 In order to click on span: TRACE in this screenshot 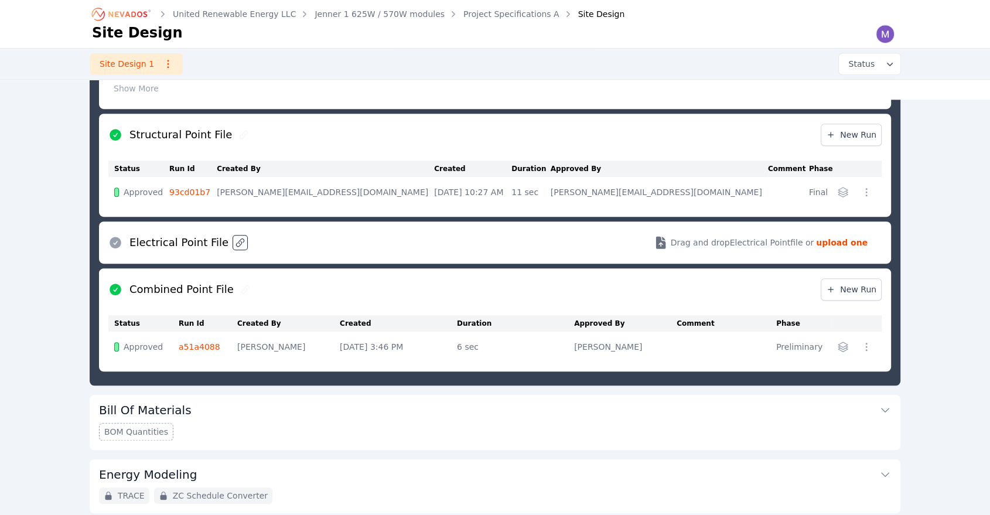, I will do `click(131, 496)`.